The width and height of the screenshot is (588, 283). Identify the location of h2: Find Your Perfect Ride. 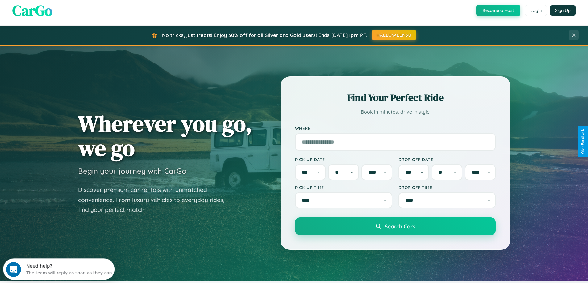
(395, 98).